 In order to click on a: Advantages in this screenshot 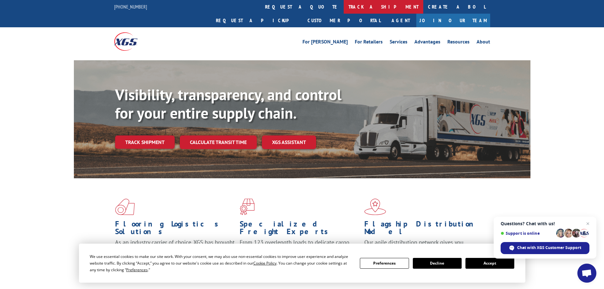, I will do `click(428, 43)`.